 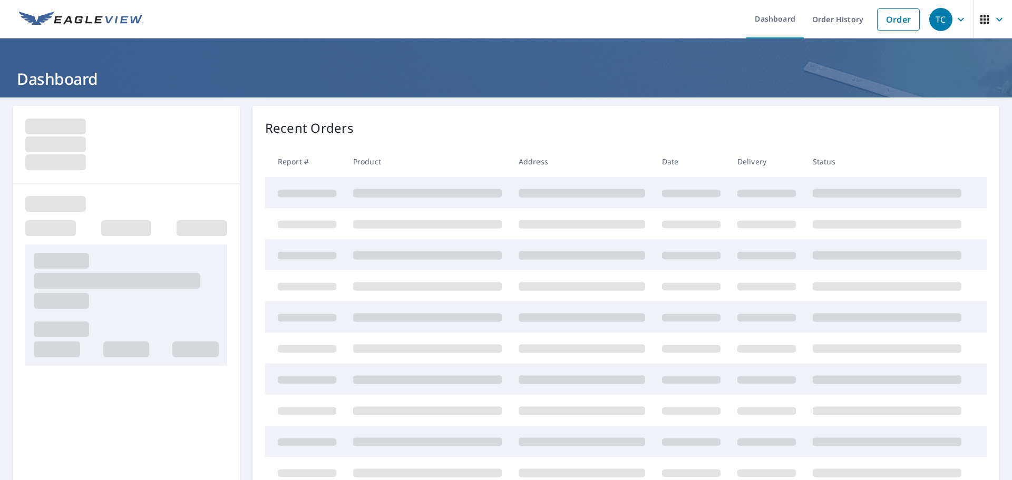 What do you see at coordinates (305, 161) in the screenshot?
I see `th: Report #` at bounding box center [305, 161].